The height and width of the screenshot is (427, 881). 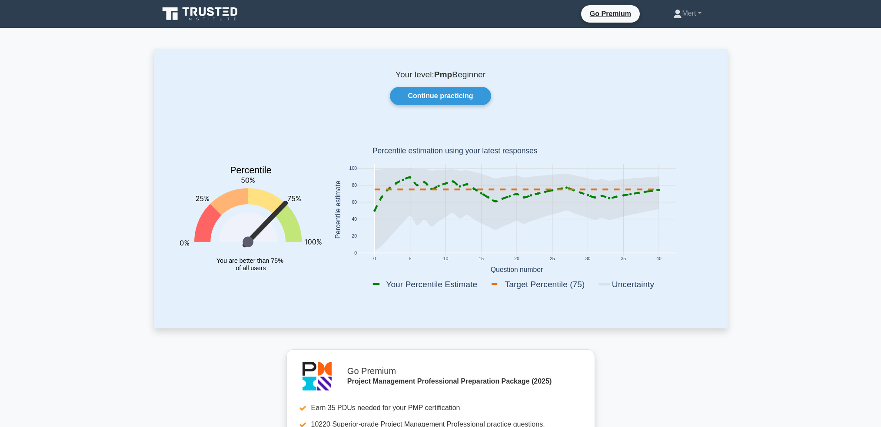 What do you see at coordinates (481, 259) in the screenshot?
I see `text: 15` at bounding box center [481, 259].